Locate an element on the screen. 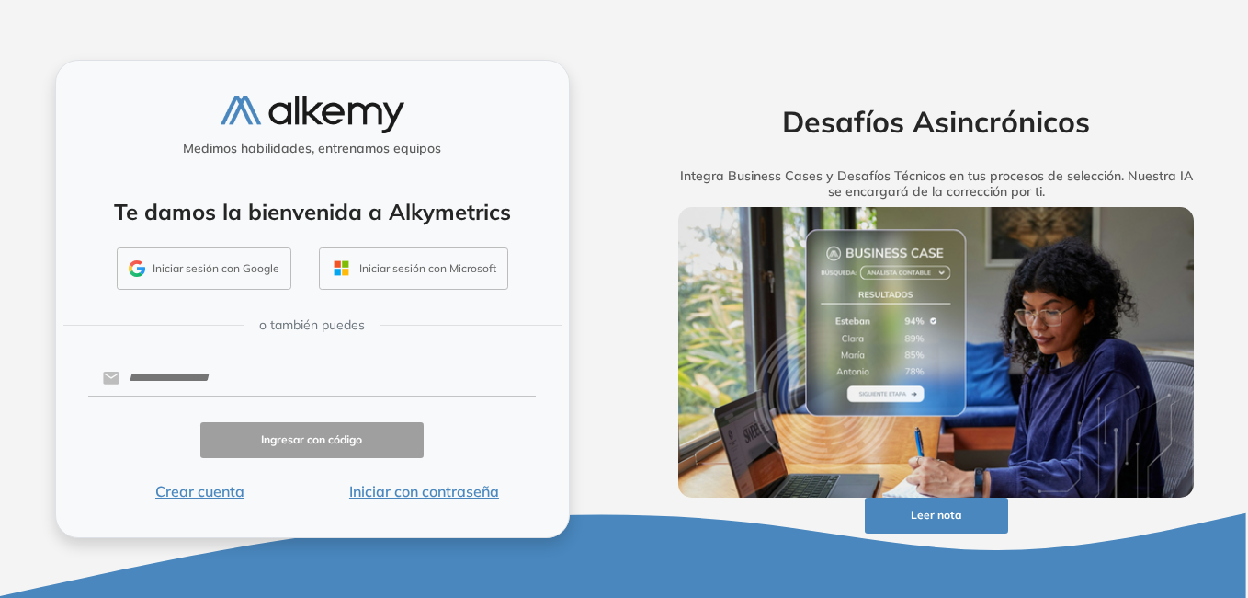  button: Leer nota is located at coordinates (937, 515).